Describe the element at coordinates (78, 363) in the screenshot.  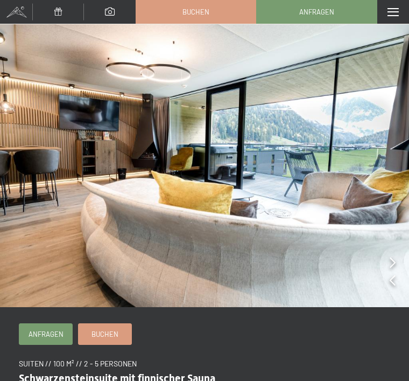
I see `span: Suiten // 100 m² // 2 - 5 Personen` at that location.